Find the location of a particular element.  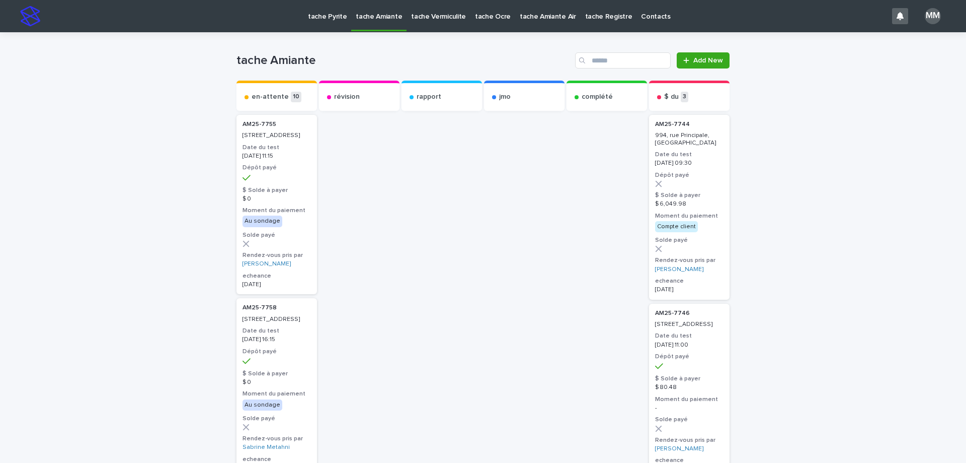

p: en-attente is located at coordinates (270, 97).